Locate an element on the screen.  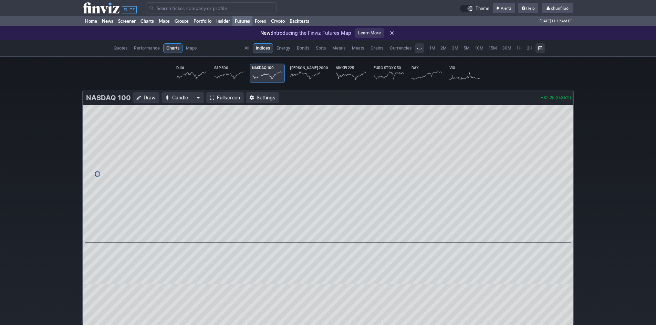
a: Screener is located at coordinates (127, 21).